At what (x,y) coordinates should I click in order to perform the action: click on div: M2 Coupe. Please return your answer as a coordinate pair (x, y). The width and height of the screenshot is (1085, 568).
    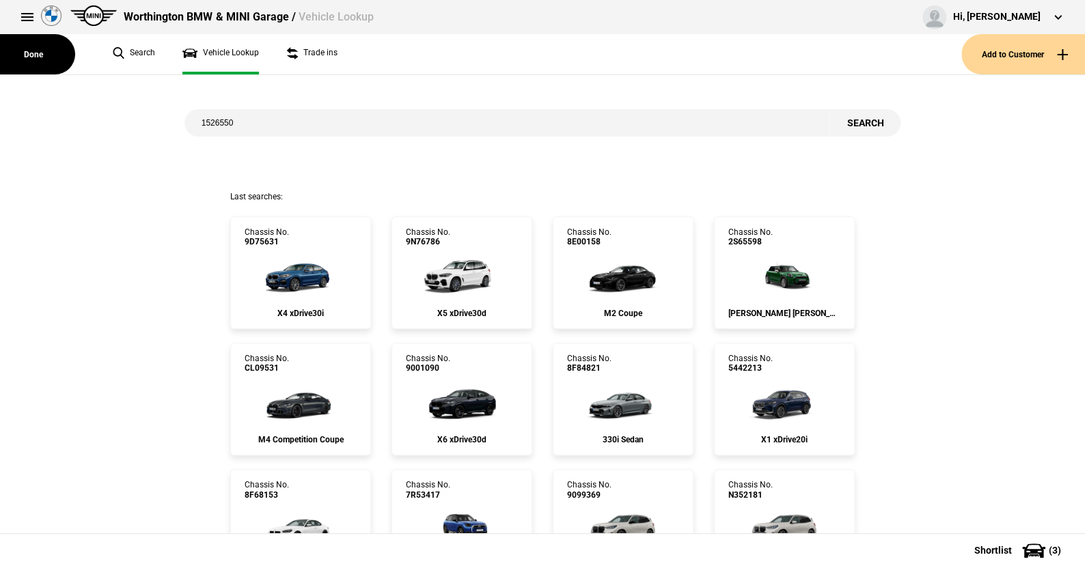
    Looking at the image, I should click on (623, 314).